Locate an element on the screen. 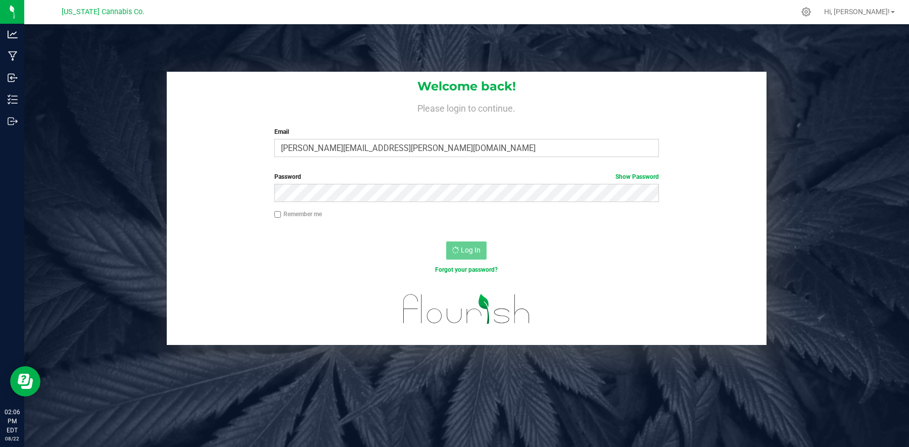  h1: Welcome back! is located at coordinates (466, 86).